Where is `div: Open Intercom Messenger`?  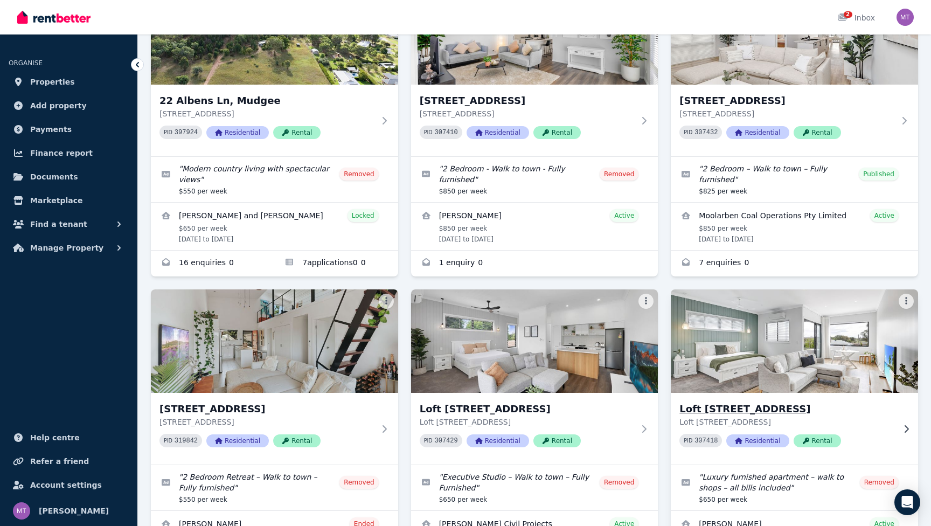 div: Open Intercom Messenger is located at coordinates (907, 502).